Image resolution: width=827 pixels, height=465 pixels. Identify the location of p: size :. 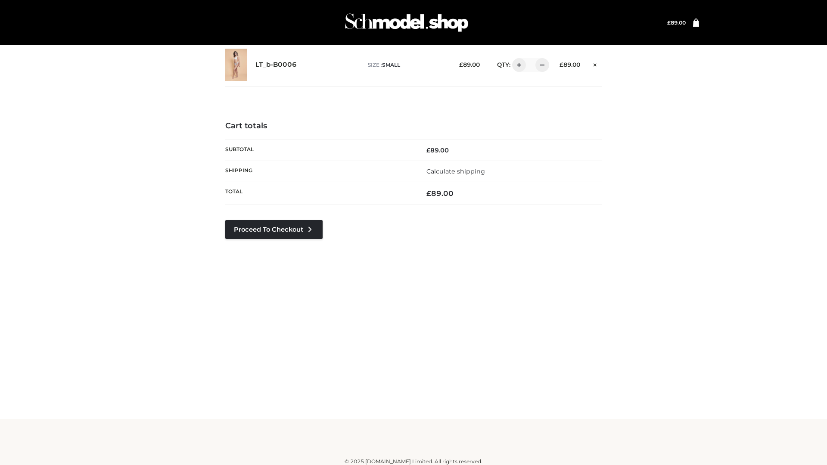
(407, 65).